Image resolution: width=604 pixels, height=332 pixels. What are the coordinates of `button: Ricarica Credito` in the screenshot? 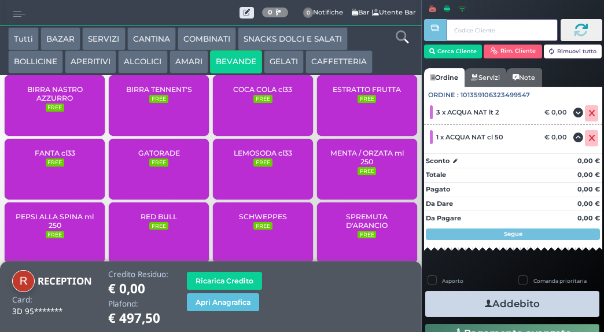 It's located at (224, 281).